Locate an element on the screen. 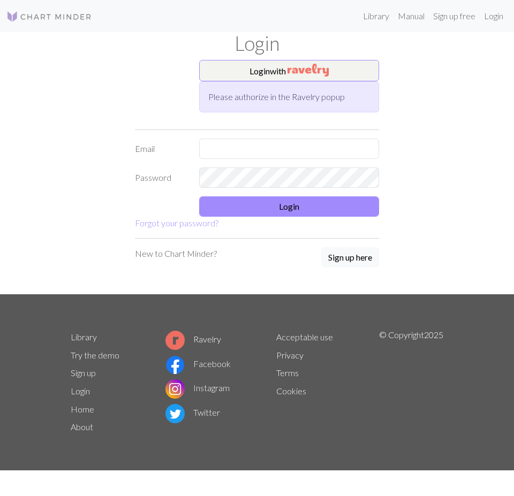  img: Twitter logo is located at coordinates (175, 414).